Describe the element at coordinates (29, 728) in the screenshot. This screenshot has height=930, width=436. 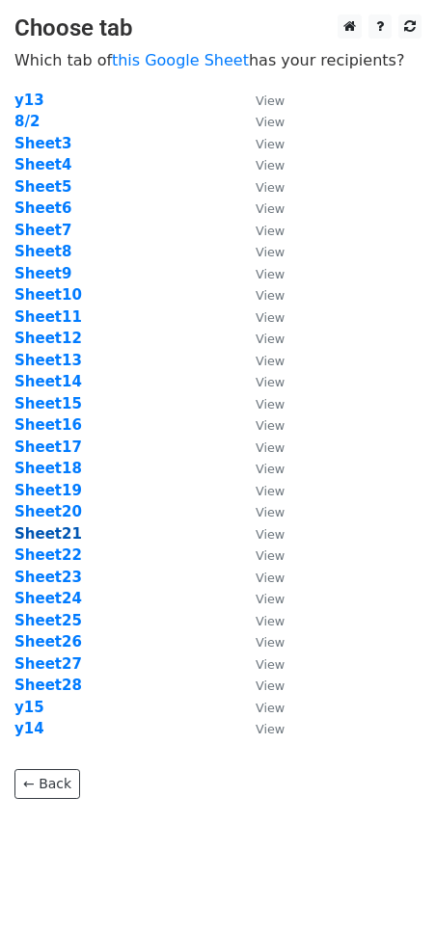
I see `strong: y14` at that location.